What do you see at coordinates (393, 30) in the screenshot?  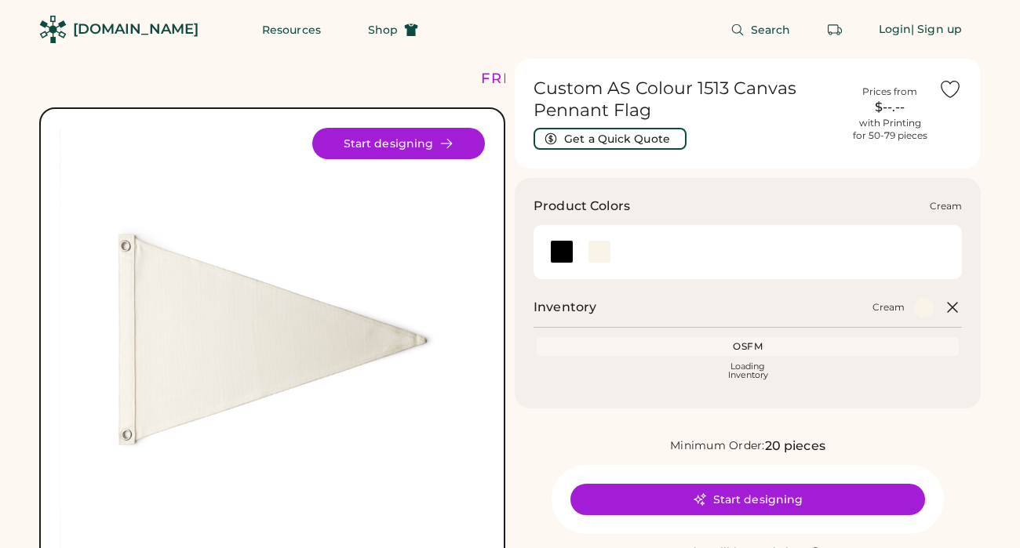 I see `button: Shop` at bounding box center [393, 30].